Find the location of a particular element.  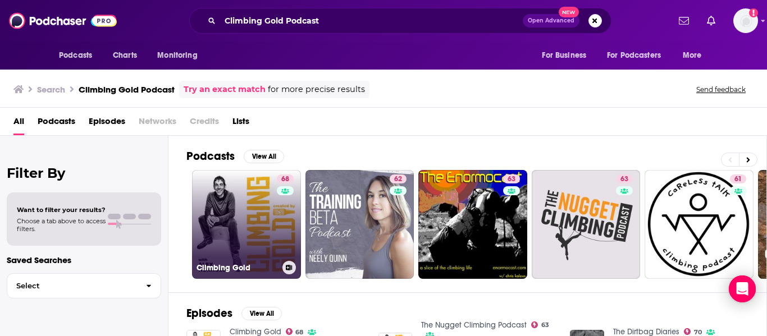

input: Search podcasts, credits, & more... is located at coordinates (371, 21).